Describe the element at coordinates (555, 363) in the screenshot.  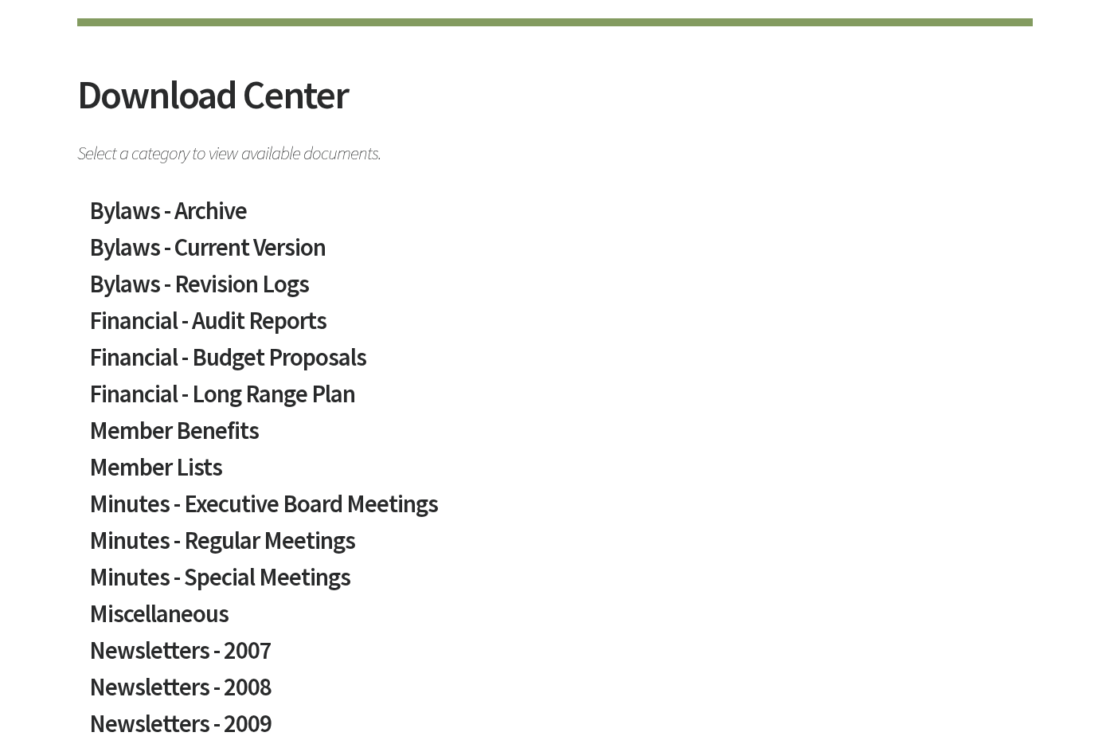
I see `a: Financial - Budget Proposals` at that location.